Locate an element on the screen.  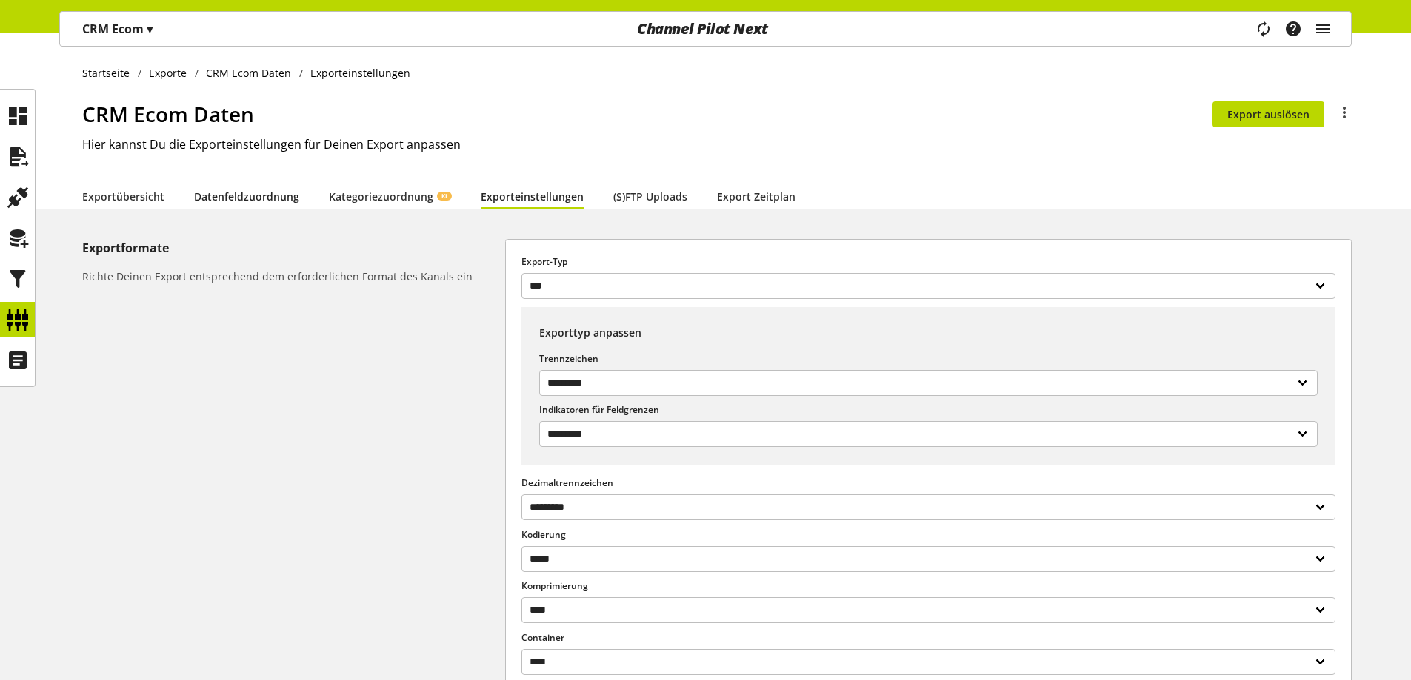
p: CRM Ecom is located at coordinates (117, 29).